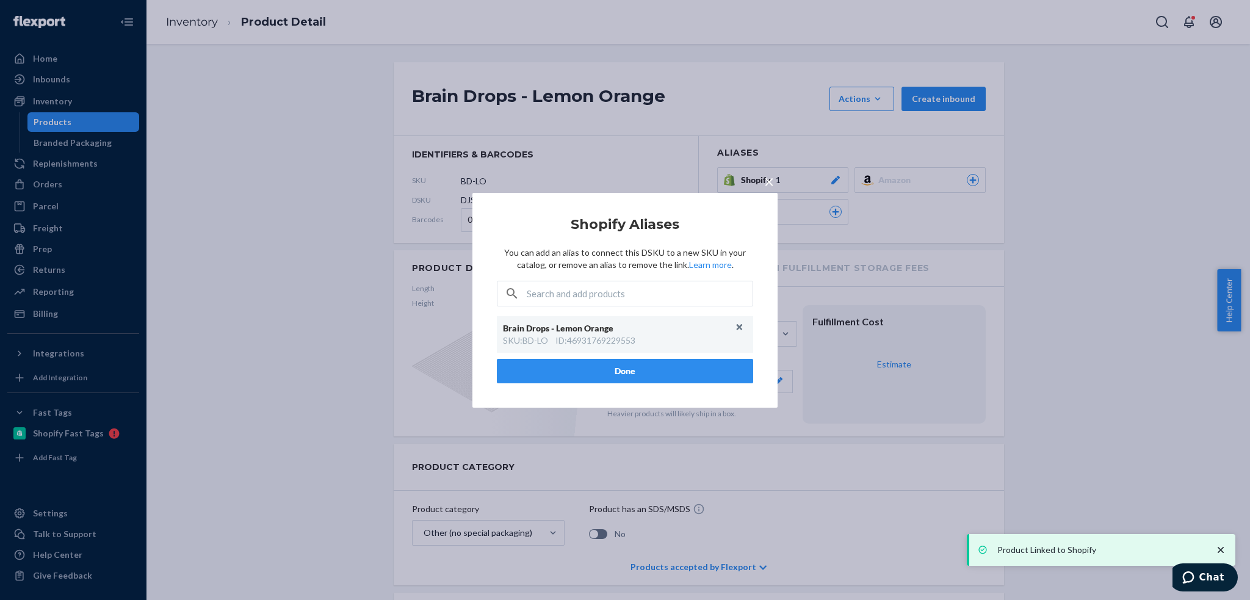 Image resolution: width=1250 pixels, height=600 pixels. I want to click on button: Unlink, so click(740, 327).